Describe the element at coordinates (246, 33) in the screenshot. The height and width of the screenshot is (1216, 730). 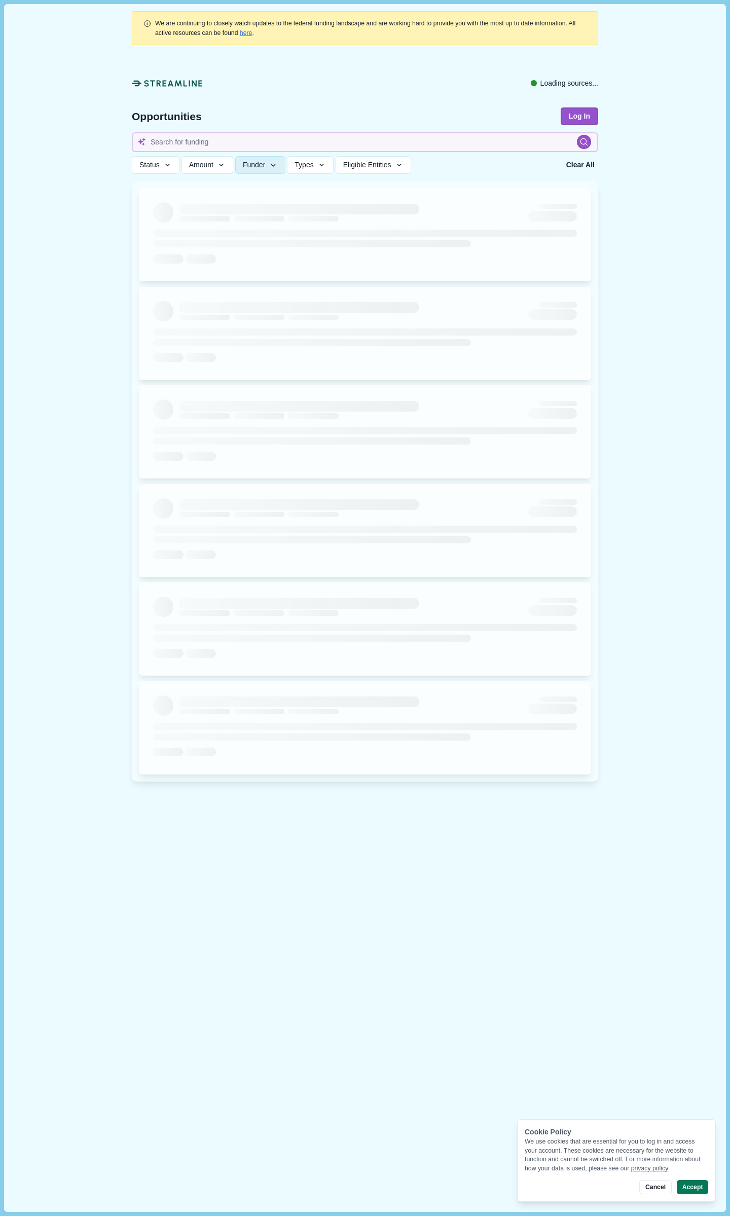
I see `a: here` at that location.